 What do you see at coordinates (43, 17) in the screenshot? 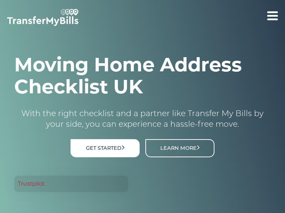
I see `img: TransferMyBills.com - Helping ease the stress of moving` at bounding box center [43, 17].